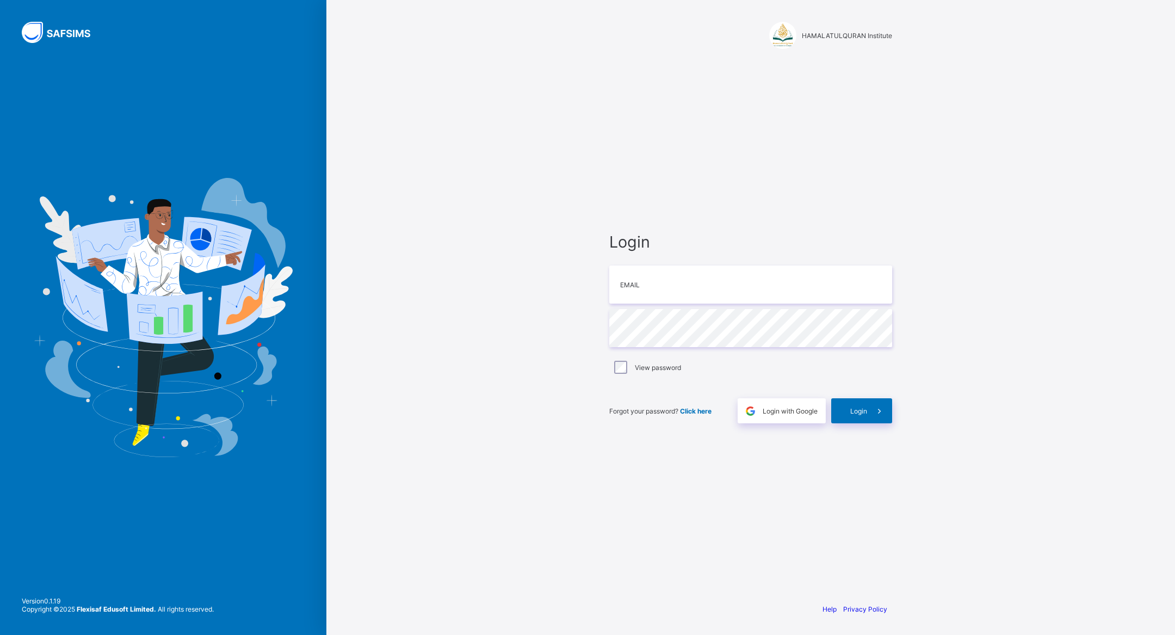 The image size is (1175, 635). Describe the element at coordinates (63, 32) in the screenshot. I see `img: SAFSIMS Logo` at that location.